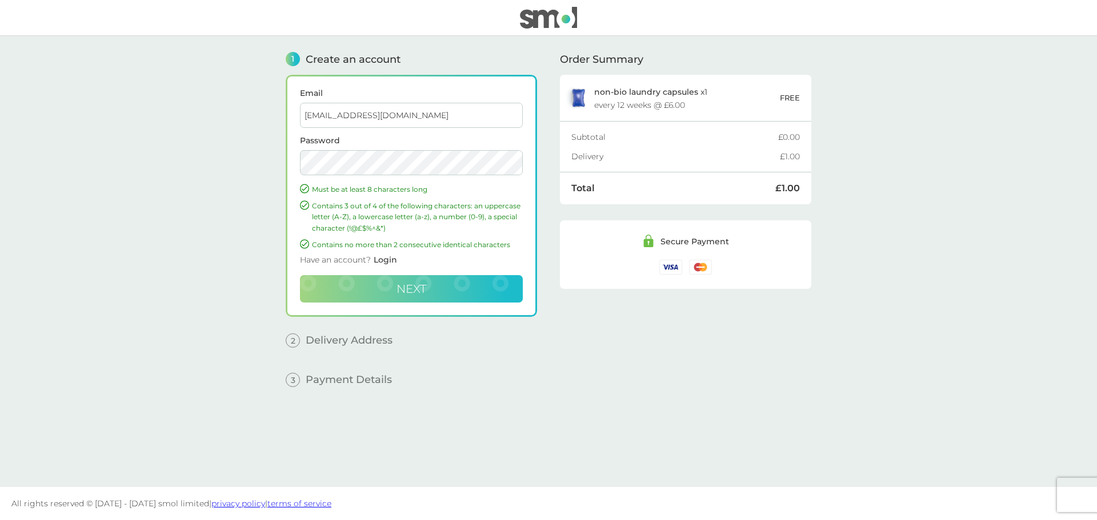 The height and width of the screenshot is (520, 1097). What do you see at coordinates (417, 244) in the screenshot?
I see `p: Contains no more than 2 consecutive identical characters` at bounding box center [417, 244].